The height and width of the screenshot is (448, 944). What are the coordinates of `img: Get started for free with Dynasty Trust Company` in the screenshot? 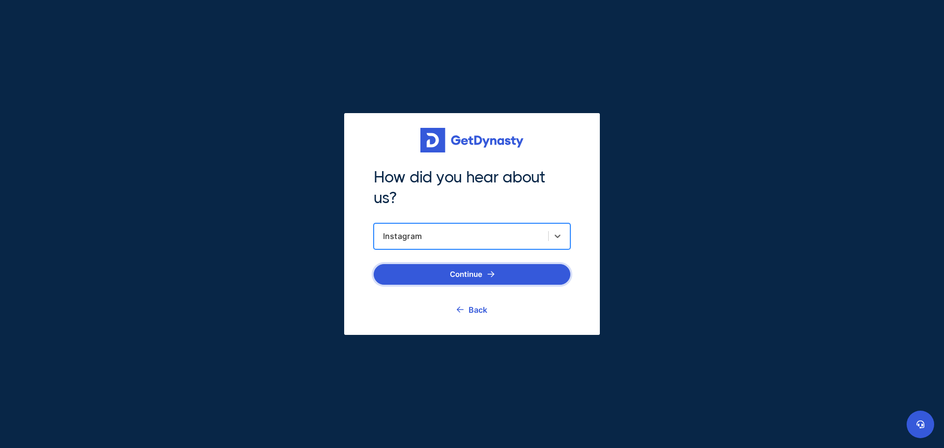 It's located at (472, 140).